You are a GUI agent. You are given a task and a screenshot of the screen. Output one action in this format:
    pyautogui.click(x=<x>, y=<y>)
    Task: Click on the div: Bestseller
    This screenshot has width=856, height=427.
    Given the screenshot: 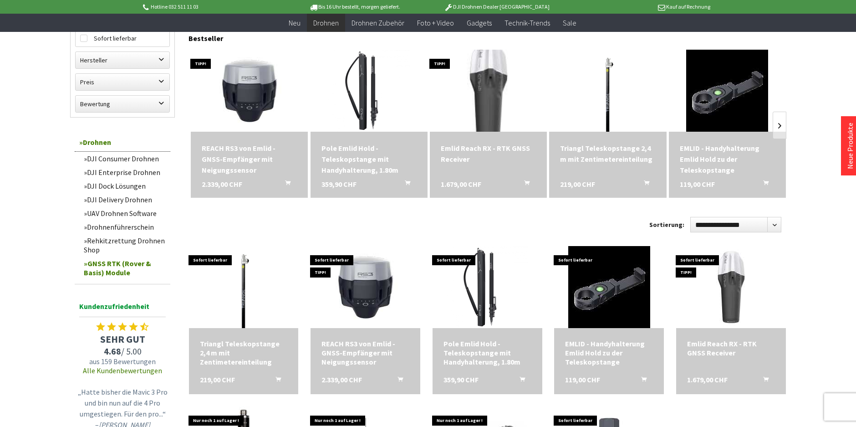 What is the action you would take?
    pyautogui.click(x=487, y=36)
    